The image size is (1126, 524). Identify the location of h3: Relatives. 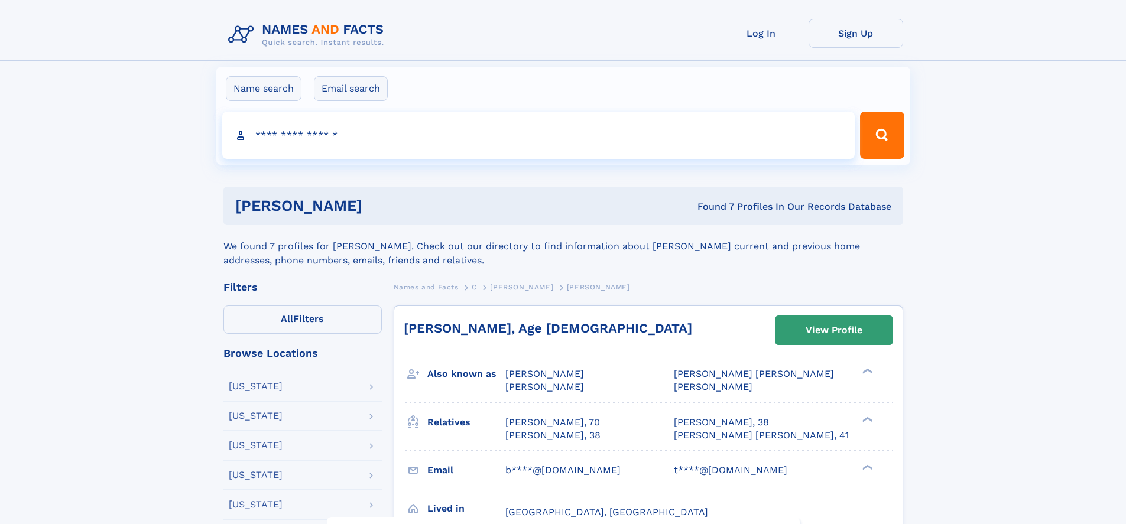
(466, 423).